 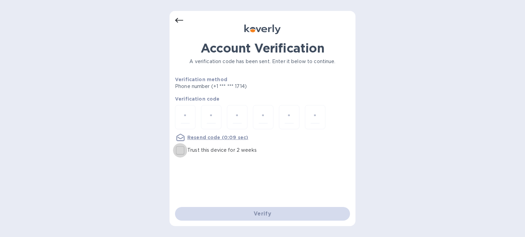 I want to click on u: Resend code (0:09 sec), so click(x=218, y=138).